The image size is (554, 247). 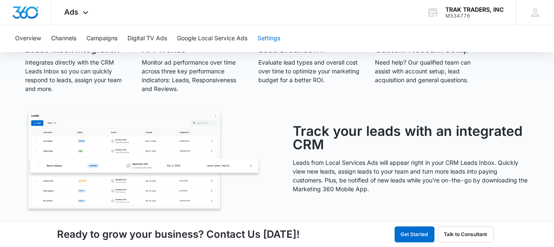 I want to click on button: Talk to Consultant, so click(x=466, y=235).